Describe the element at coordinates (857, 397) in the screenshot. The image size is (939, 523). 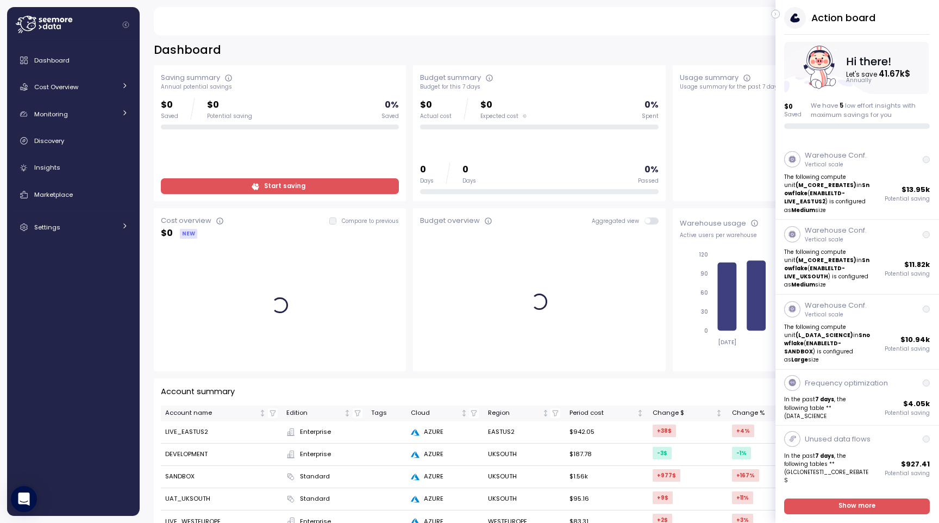
I see `a: Frequency optimizationIn the past7 days, the following table **(DATA_SCIENCE$4.05kPotential saving` at that location.